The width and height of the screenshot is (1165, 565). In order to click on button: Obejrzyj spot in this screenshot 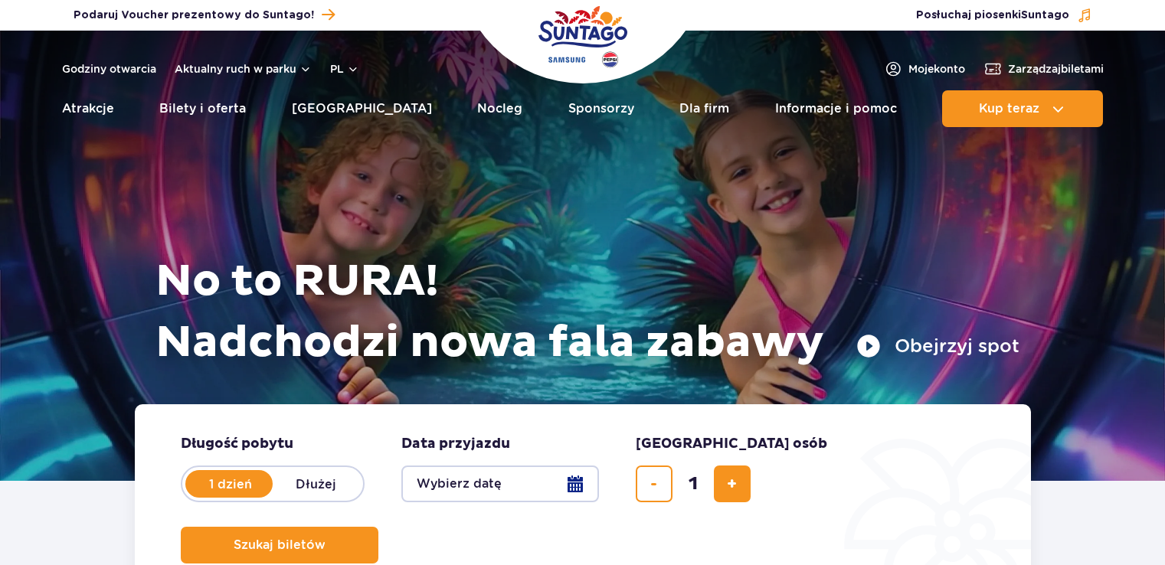, I will do `click(938, 346)`.